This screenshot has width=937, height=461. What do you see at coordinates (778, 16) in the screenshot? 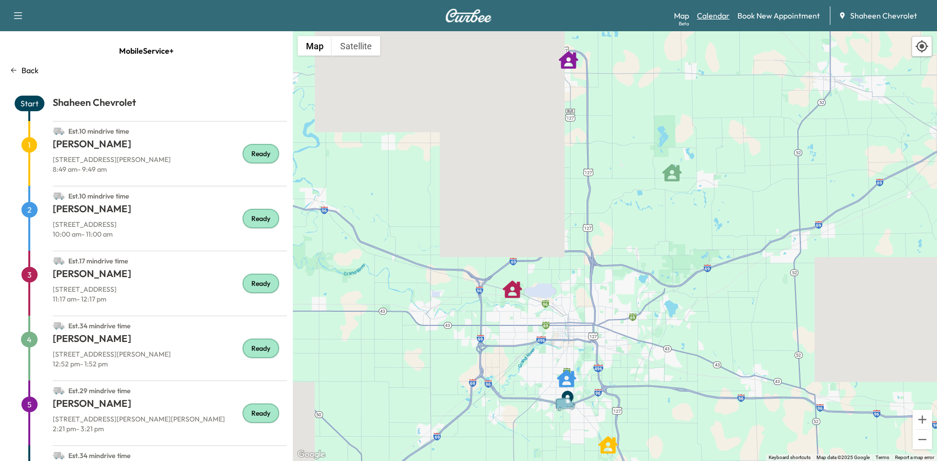
I see `a: Book New Appointment` at bounding box center [778, 16].